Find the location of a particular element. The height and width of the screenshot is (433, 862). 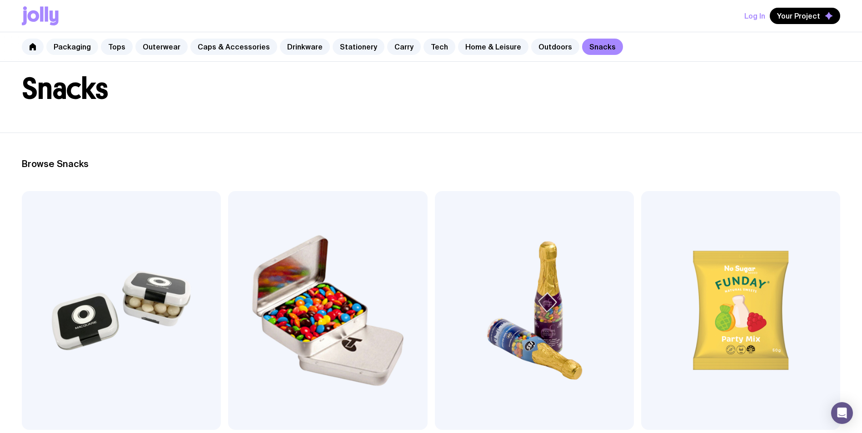

a: Carry is located at coordinates (404, 47).